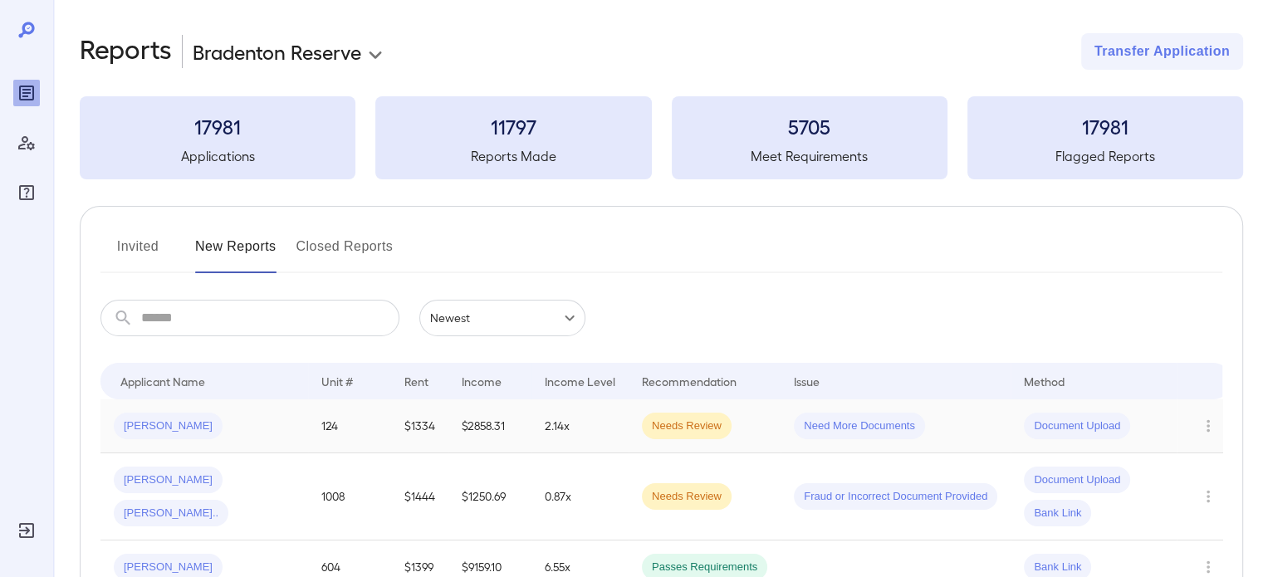 This screenshot has height=577, width=1263. Describe the element at coordinates (810, 126) in the screenshot. I see `h3: 5705` at that location.